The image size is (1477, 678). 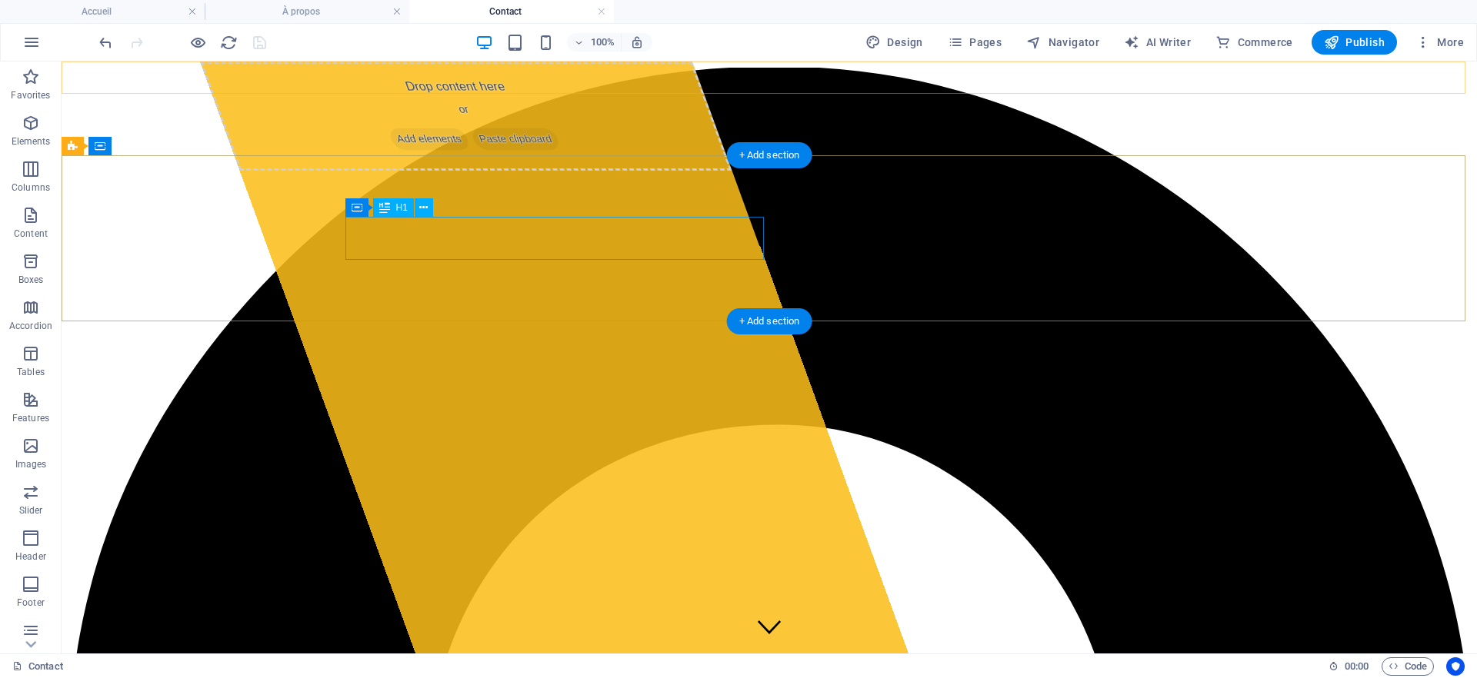 What do you see at coordinates (602, 42) in the screenshot?
I see `h6: 100%` at bounding box center [602, 42].